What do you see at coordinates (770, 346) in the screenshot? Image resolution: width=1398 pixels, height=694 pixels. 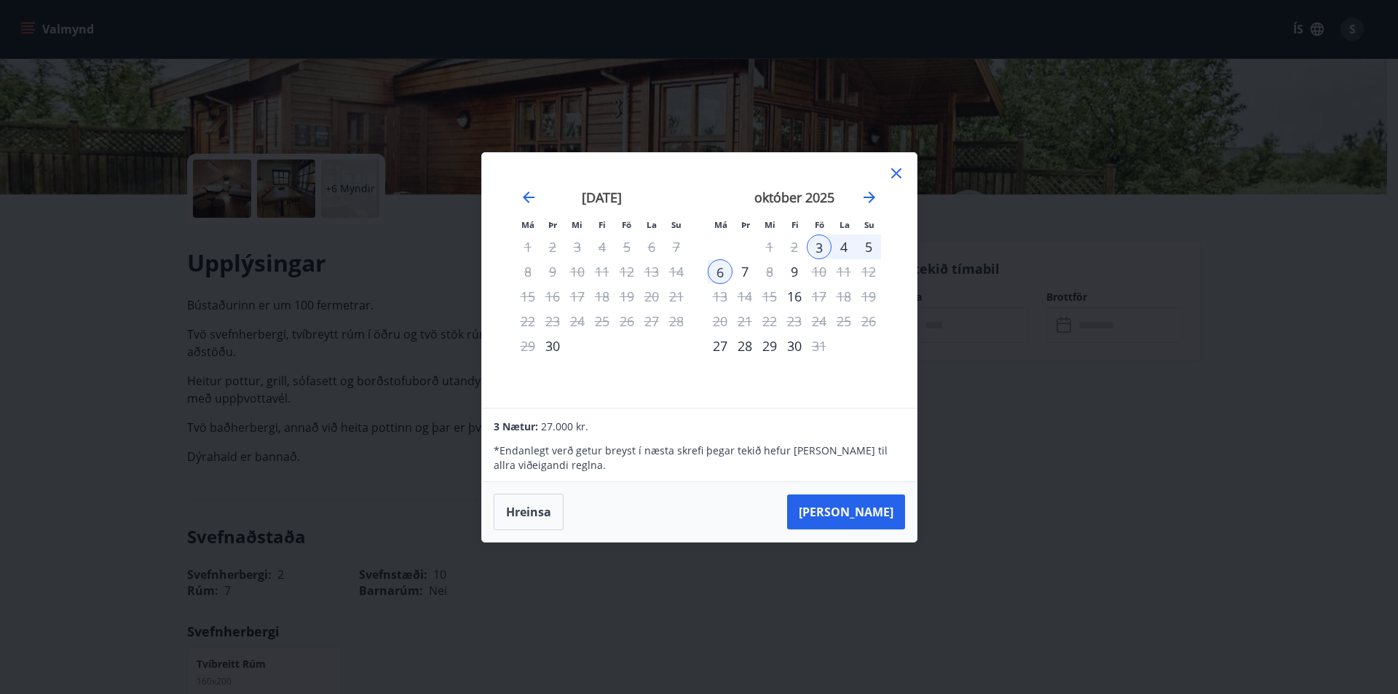 I see `div: 29` at bounding box center [770, 346].